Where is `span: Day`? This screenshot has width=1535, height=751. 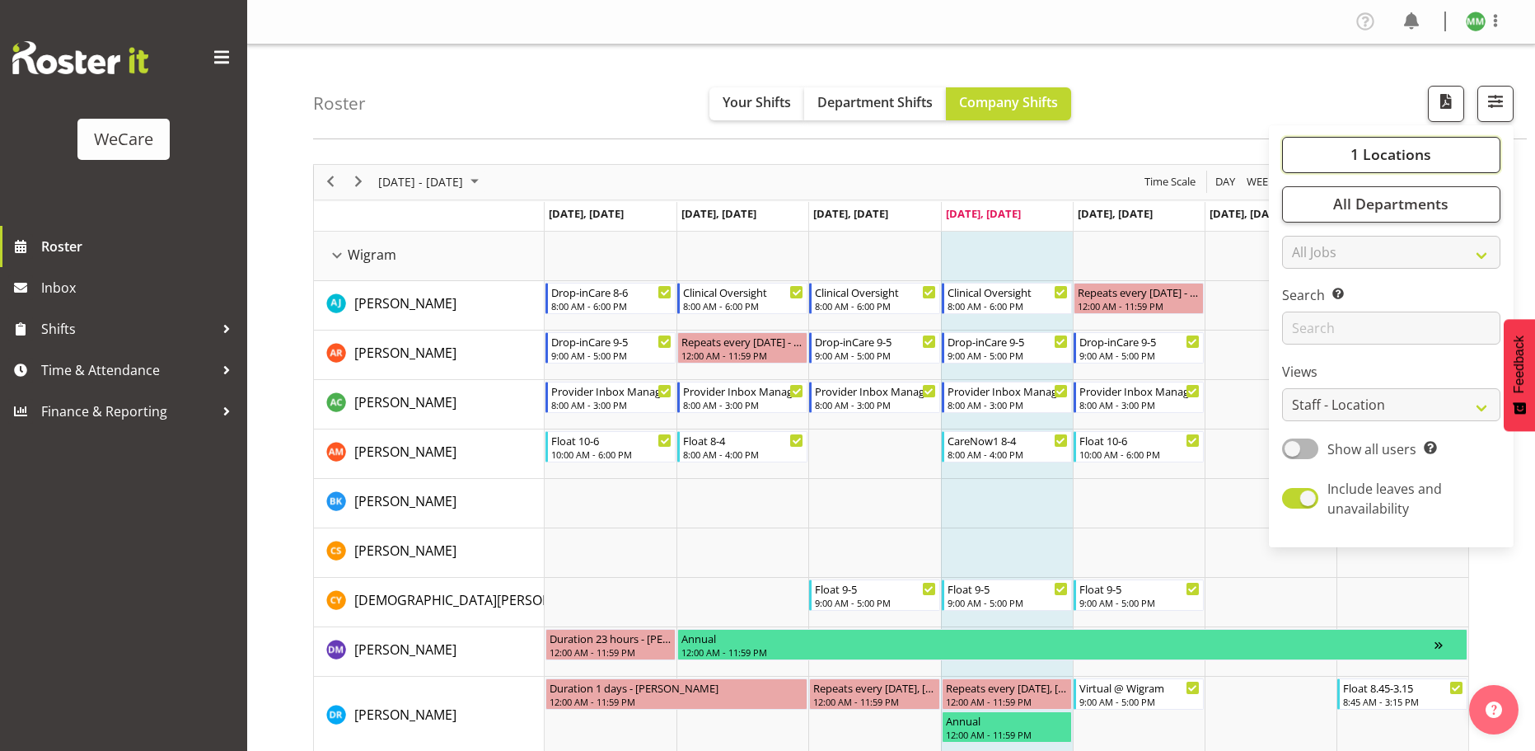
span: Day is located at coordinates (1225, 181).